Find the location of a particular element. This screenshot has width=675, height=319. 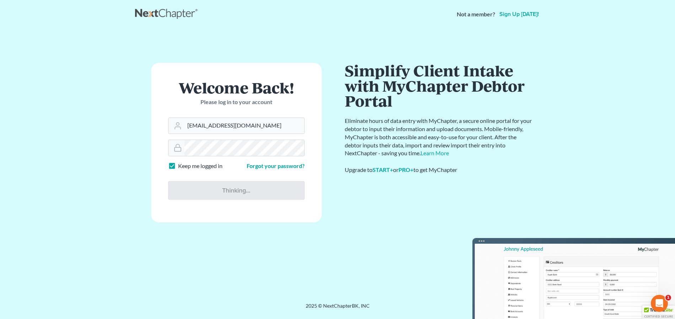

div: Upgrade to or to get MyChapter is located at coordinates (439, 170).